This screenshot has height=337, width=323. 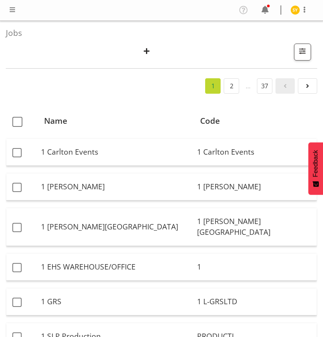 What do you see at coordinates (264, 86) in the screenshot?
I see `a: 37` at bounding box center [264, 86].